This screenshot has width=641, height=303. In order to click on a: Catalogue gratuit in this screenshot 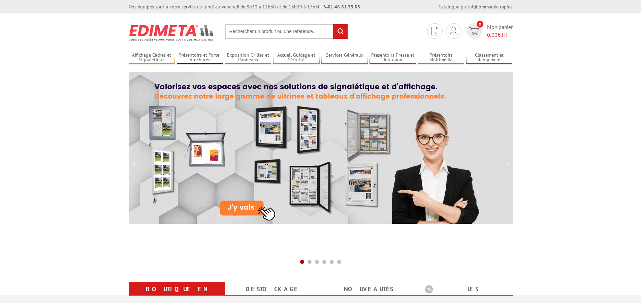, I will do `click(457, 7)`.